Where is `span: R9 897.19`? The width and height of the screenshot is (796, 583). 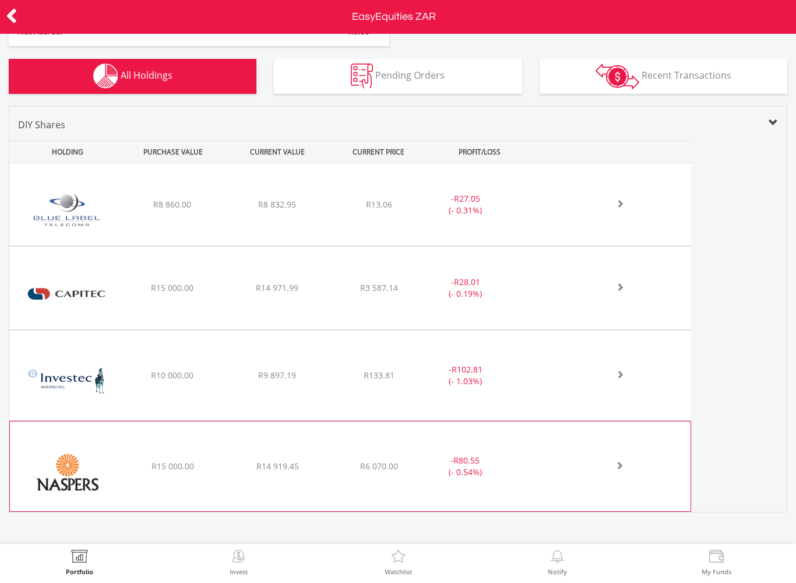
span: R9 897.19 is located at coordinates (277, 375).